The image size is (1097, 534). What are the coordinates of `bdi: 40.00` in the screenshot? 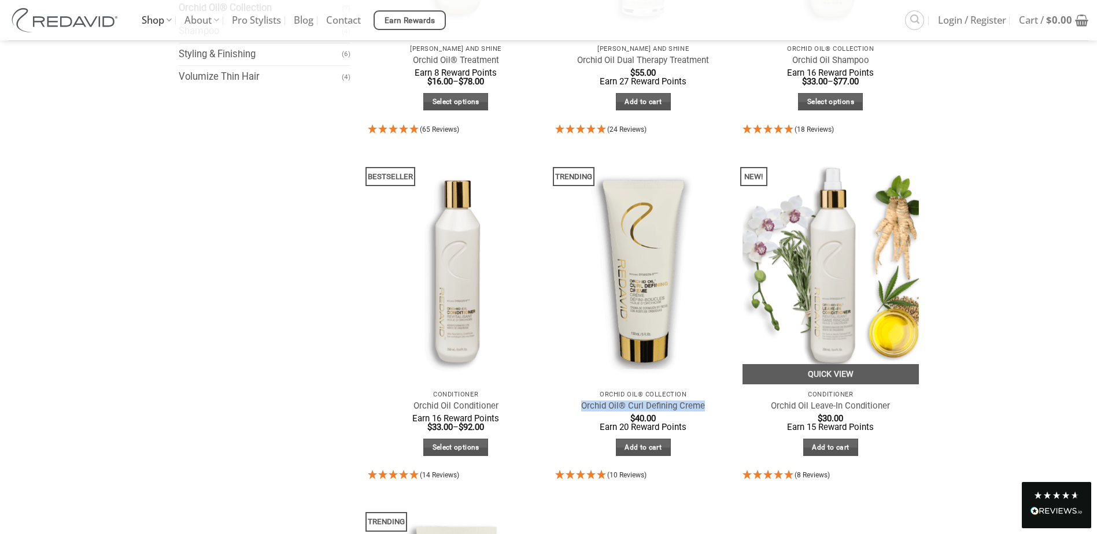 It's located at (643, 419).